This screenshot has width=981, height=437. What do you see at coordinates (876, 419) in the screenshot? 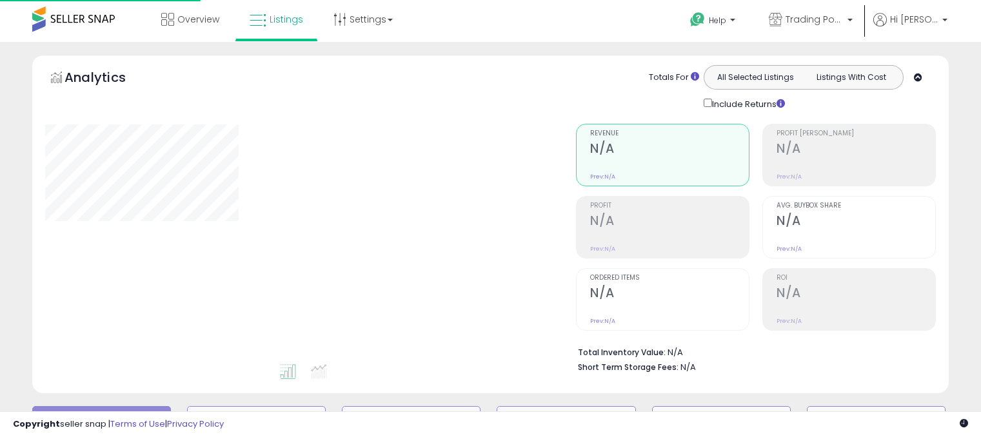
I see `button: Listings without Cost` at bounding box center [876, 419].